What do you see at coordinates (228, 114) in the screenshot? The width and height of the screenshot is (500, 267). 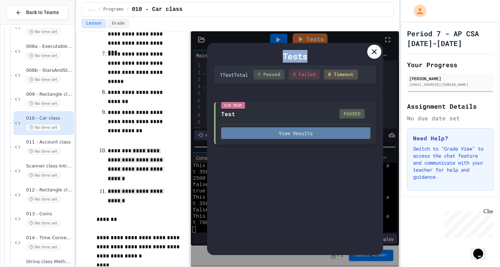 I see `div: Test` at bounding box center [228, 114].